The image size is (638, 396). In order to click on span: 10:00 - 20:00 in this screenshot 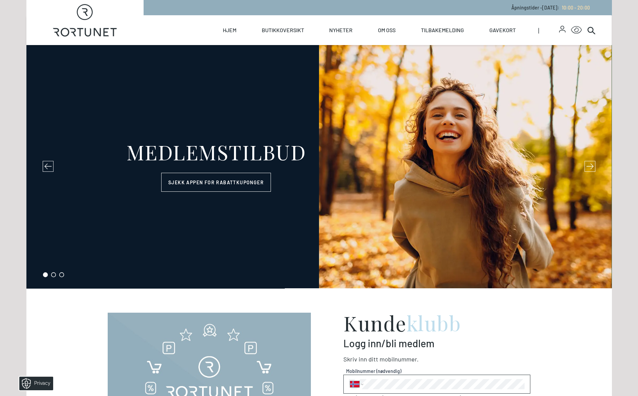, I will do `click(576, 7)`.